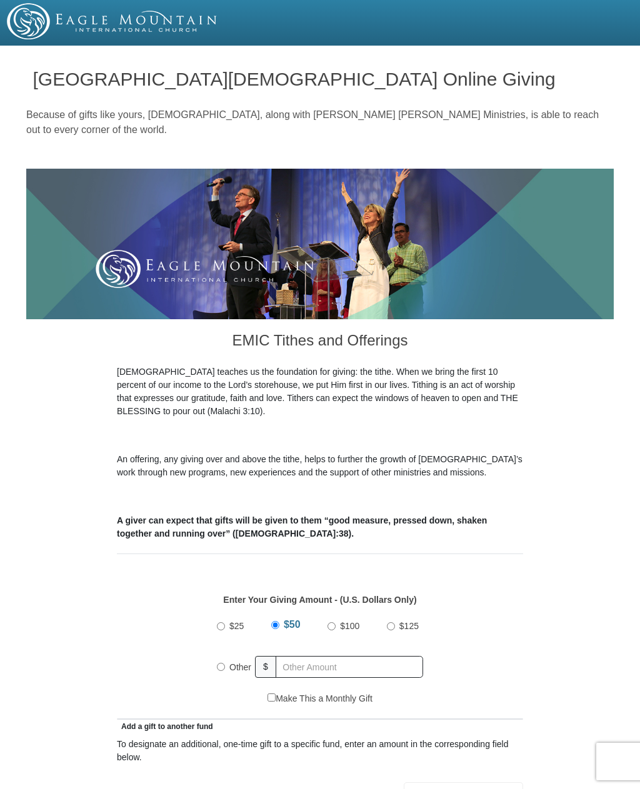 The image size is (640, 789). I want to click on h3: EMIC Tithes and Offerings, so click(320, 342).